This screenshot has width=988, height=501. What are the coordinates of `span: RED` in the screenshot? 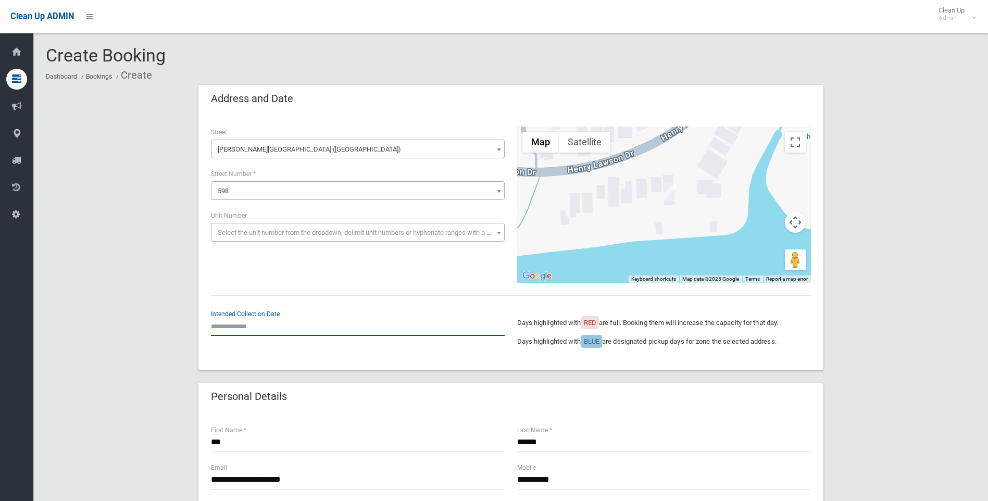 It's located at (590, 322).